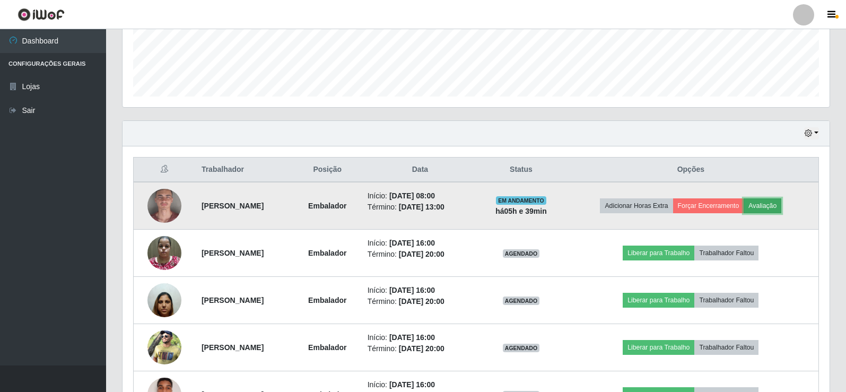  I want to click on th: Data, so click(420, 170).